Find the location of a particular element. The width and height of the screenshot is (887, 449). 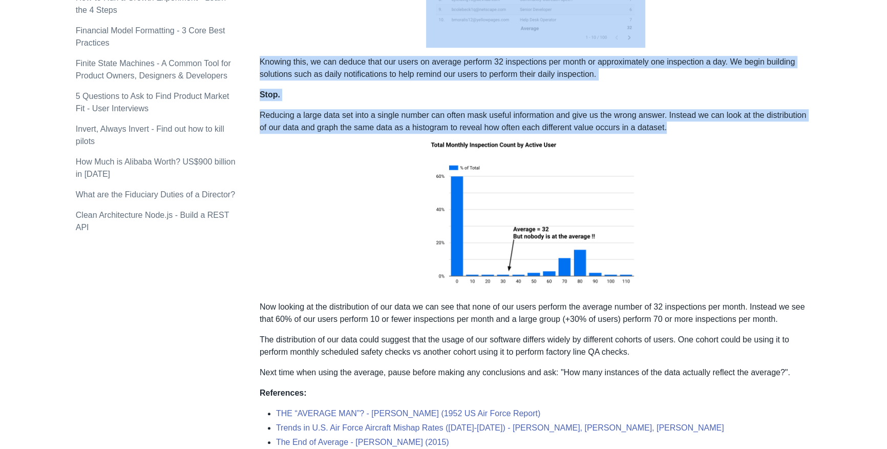

a: What are the Fiduciary Duties of a Director? is located at coordinates (155, 194).